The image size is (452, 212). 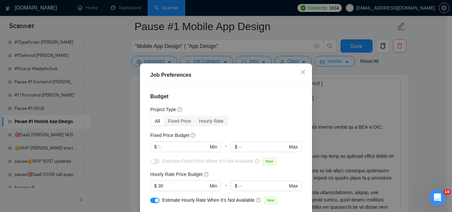 I want to click on span: Estimate Fixed Price When It’s Not Available, so click(x=208, y=161).